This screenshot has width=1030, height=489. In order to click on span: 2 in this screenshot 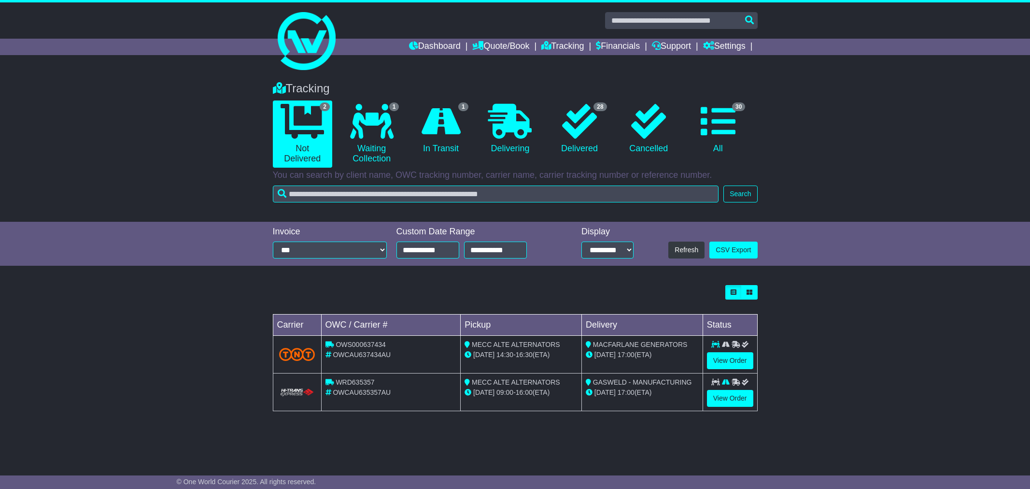, I will do `click(325, 107)`.